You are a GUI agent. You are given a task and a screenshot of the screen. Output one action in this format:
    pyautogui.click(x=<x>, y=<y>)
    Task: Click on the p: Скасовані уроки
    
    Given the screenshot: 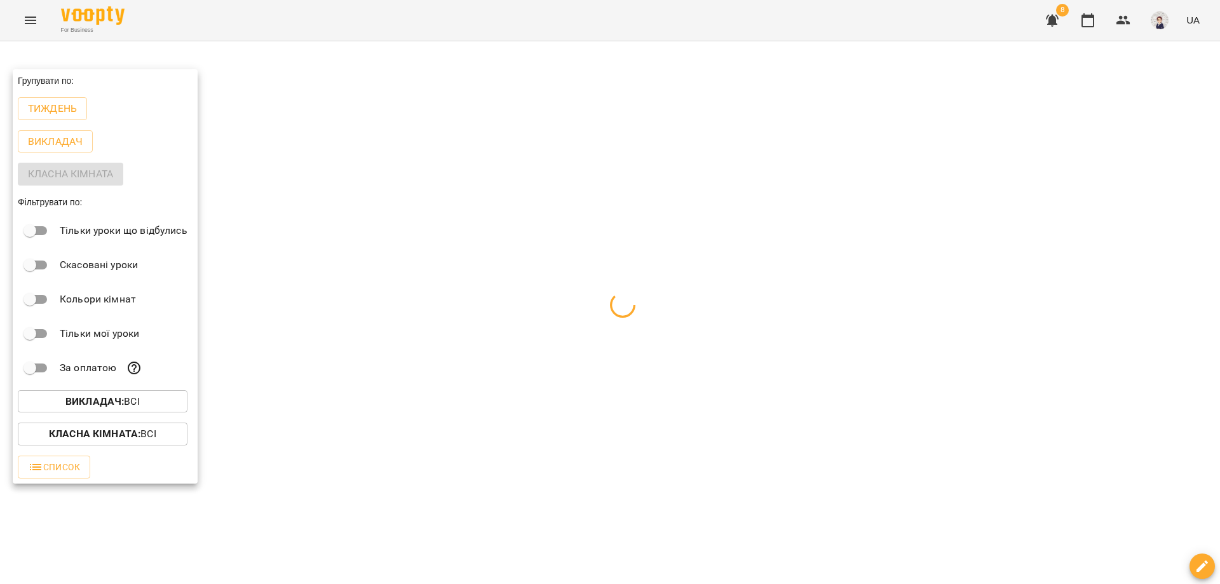 What is the action you would take?
    pyautogui.click(x=99, y=265)
    